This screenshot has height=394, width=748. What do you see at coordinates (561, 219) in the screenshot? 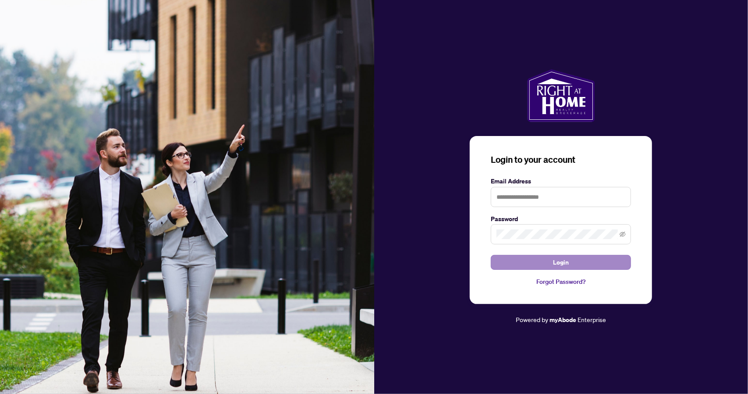
I see `label: Password` at bounding box center [561, 219].